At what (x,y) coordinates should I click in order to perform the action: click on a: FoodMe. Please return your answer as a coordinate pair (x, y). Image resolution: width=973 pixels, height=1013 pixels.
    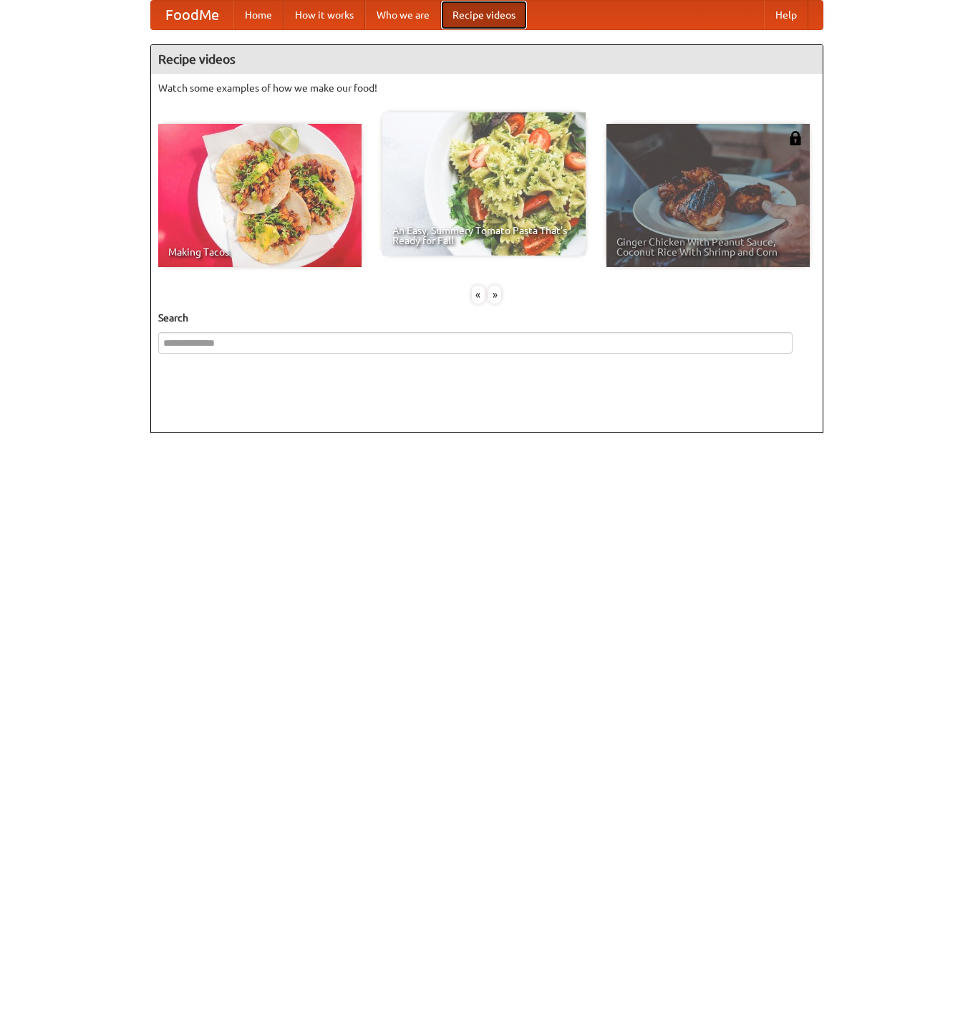
    Looking at the image, I should click on (192, 15).